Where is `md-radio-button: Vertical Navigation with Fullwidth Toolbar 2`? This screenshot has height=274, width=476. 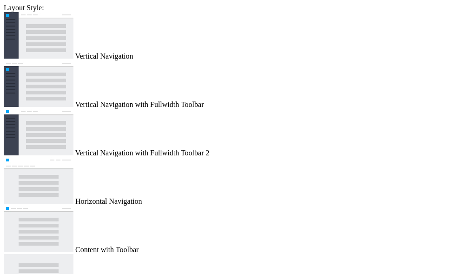 md-radio-button: Vertical Navigation with Fullwidth Toolbar 2 is located at coordinates (238, 133).